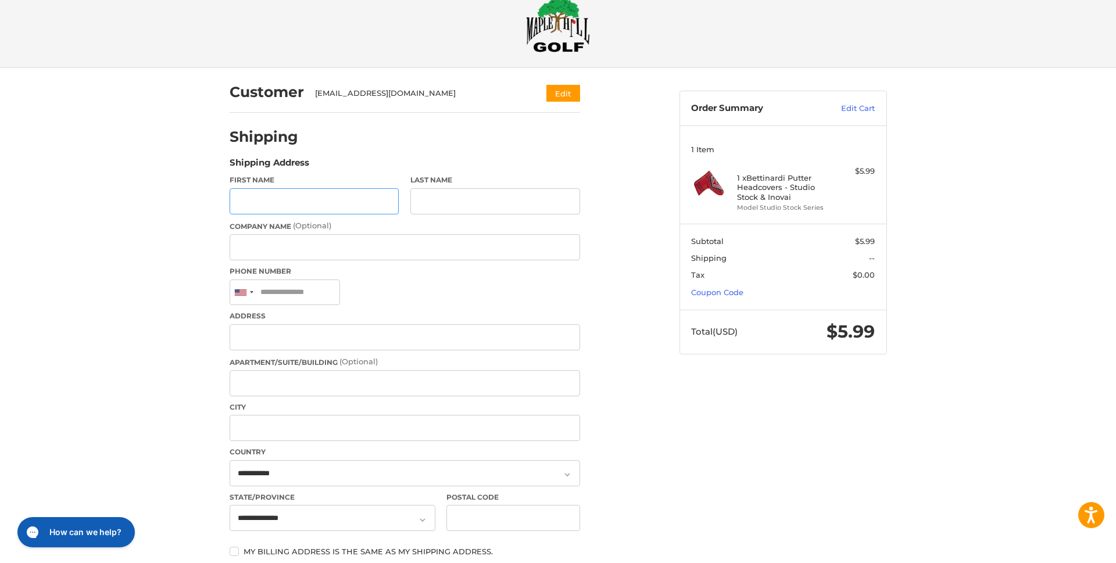 The width and height of the screenshot is (1116, 563). I want to click on div: United States: +1, so click(244, 292).